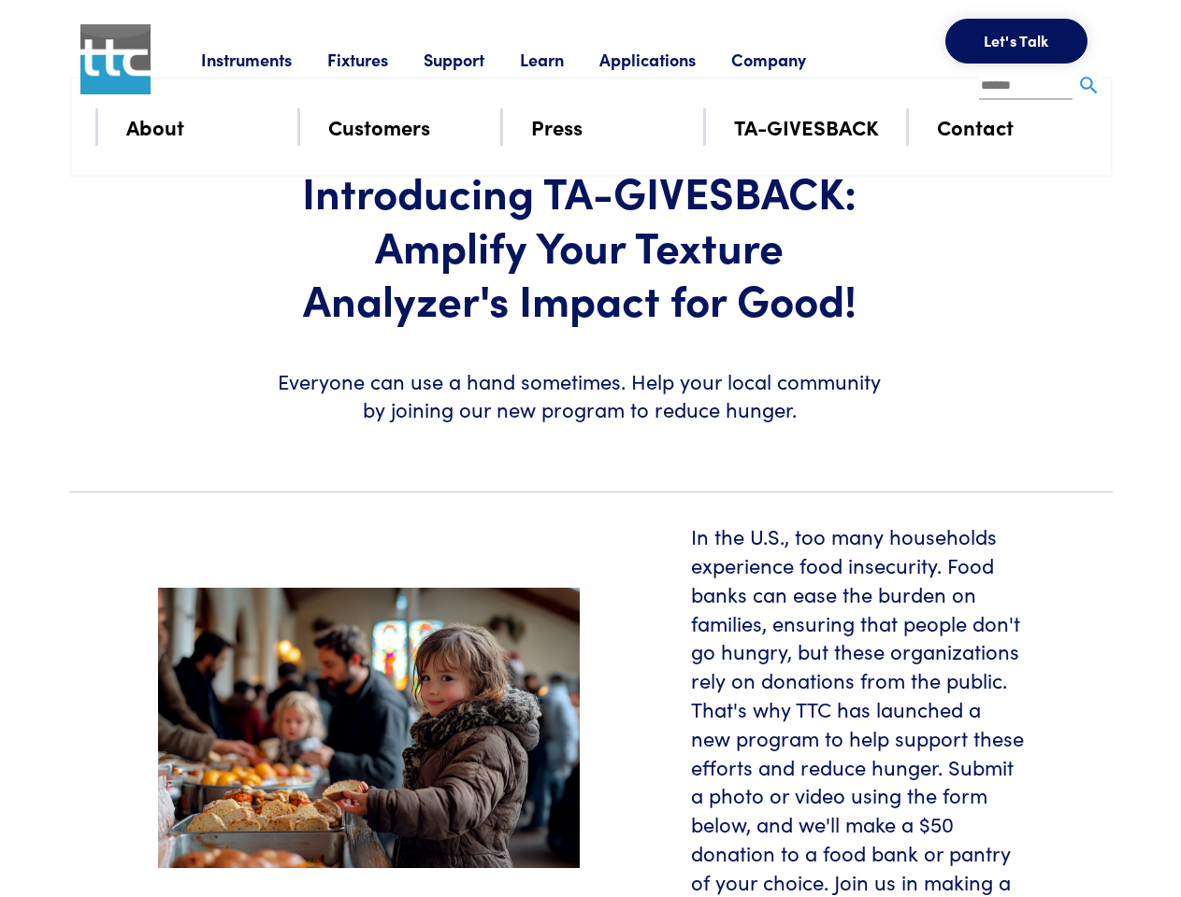 The height and width of the screenshot is (897, 1181). What do you see at coordinates (556, 126) in the screenshot?
I see `a: Press` at bounding box center [556, 126].